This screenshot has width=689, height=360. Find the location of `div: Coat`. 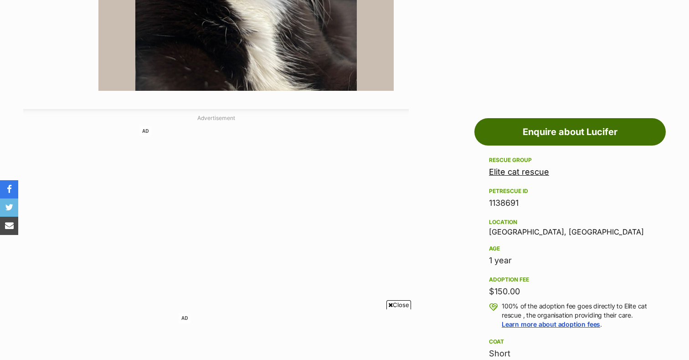

div: Coat is located at coordinates (570, 342).